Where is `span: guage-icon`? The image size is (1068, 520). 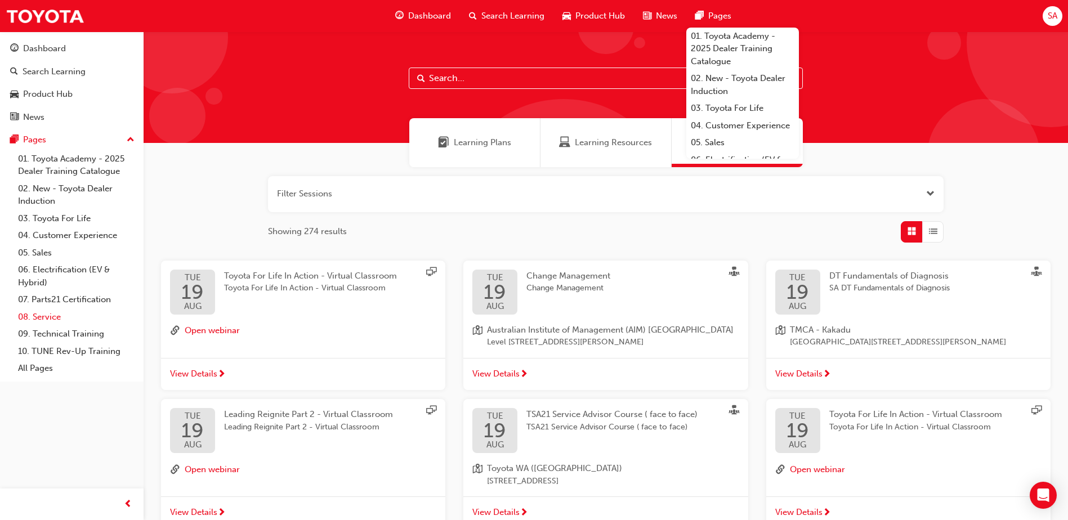
span: guage-icon is located at coordinates (399, 16).